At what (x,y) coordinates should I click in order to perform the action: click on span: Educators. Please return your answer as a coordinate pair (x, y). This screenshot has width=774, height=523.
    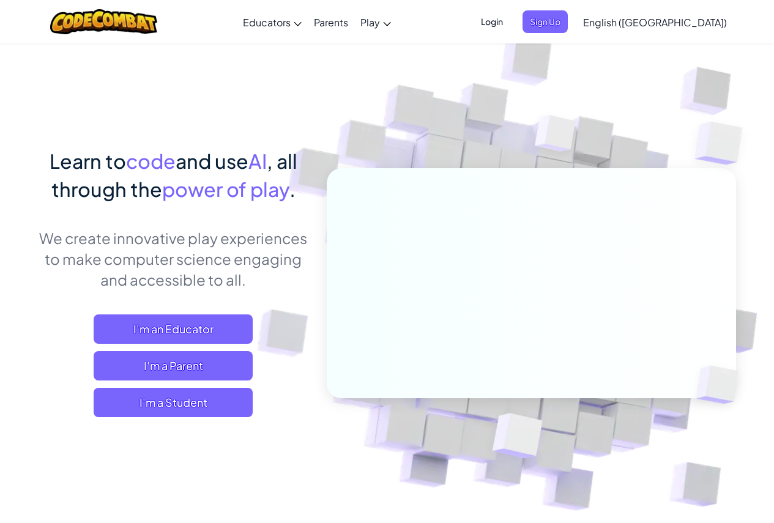
    Looking at the image, I should click on (267, 22).